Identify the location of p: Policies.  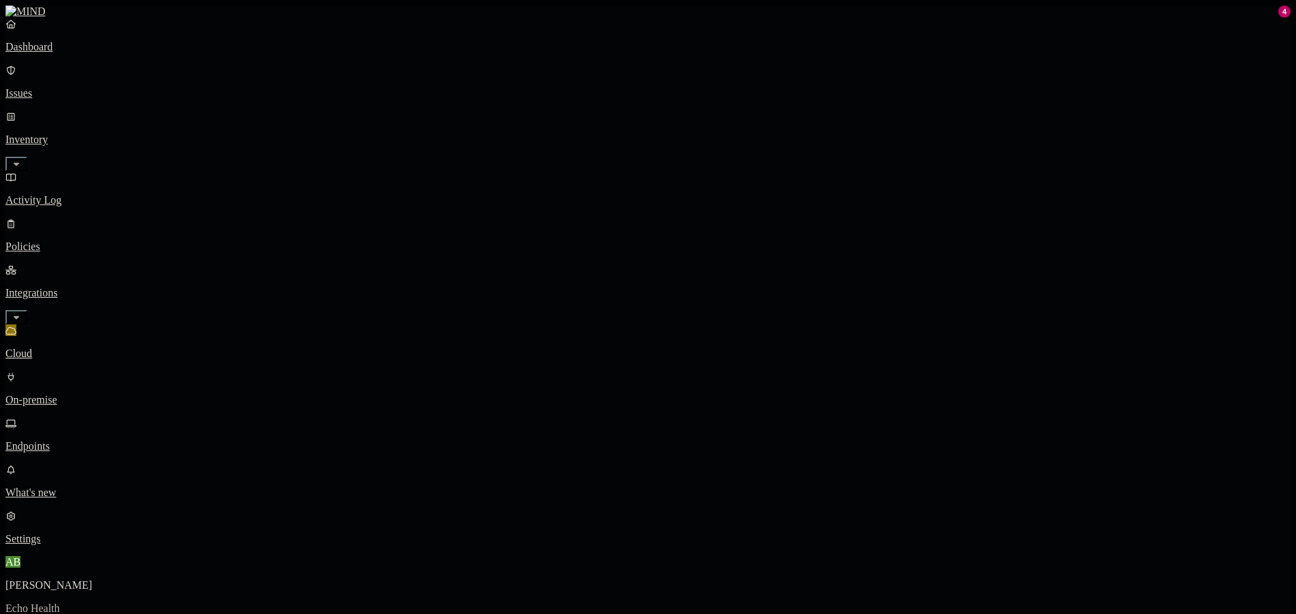
(648, 247).